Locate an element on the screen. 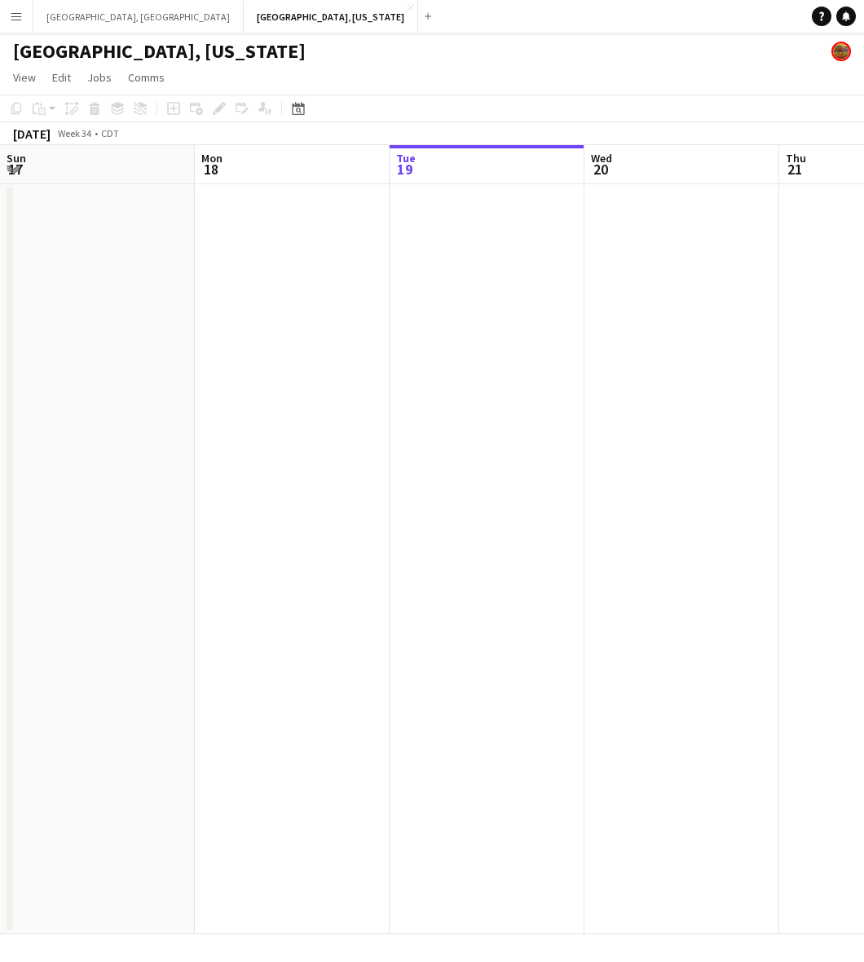 This screenshot has height=962, width=864. span: View is located at coordinates (24, 77).